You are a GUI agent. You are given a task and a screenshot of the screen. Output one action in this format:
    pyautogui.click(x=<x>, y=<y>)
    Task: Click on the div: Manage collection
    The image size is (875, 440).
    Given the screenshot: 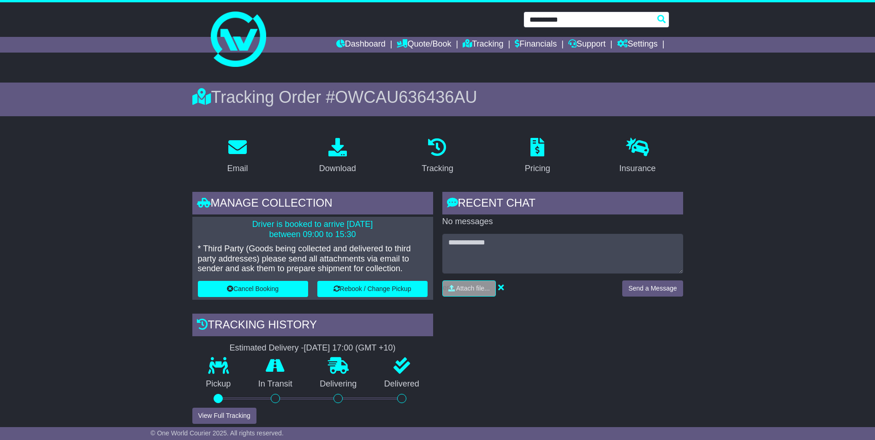 What is the action you would take?
    pyautogui.click(x=313, y=204)
    